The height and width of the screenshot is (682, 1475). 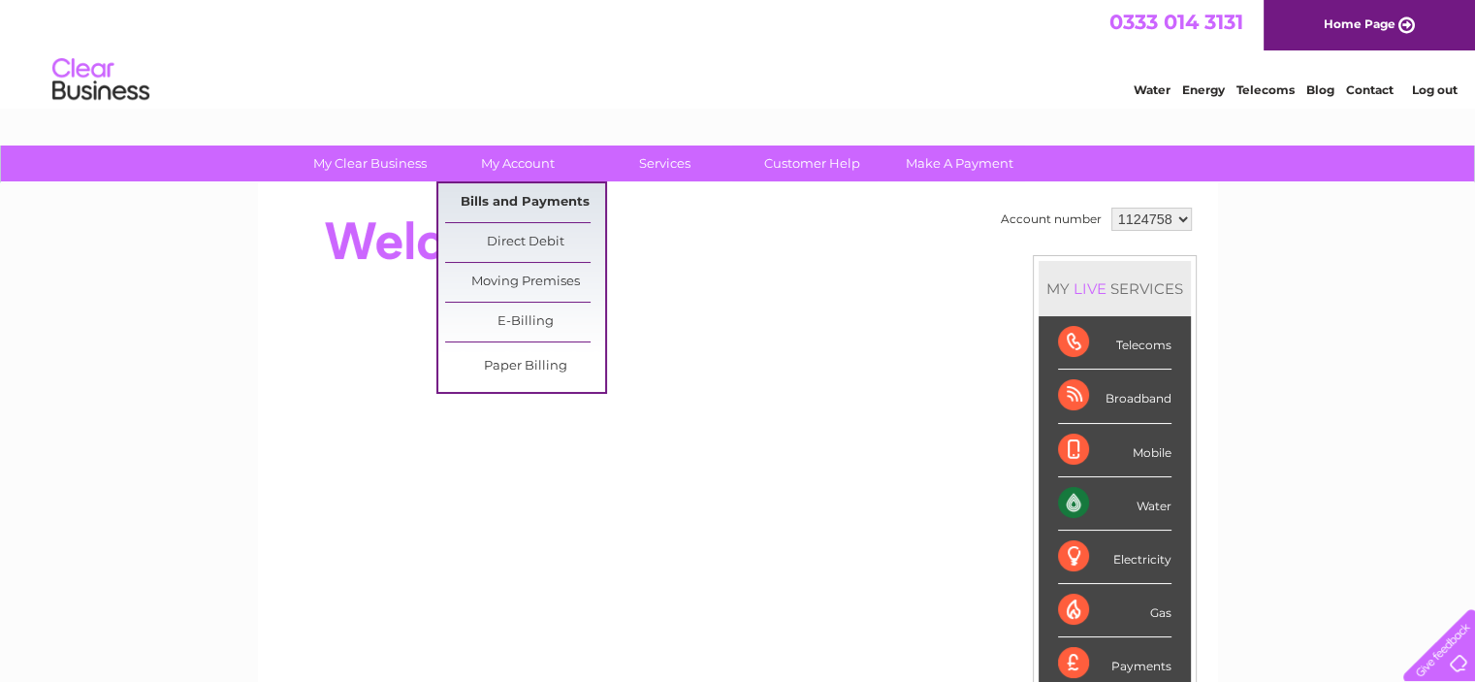 What do you see at coordinates (1114, 557) in the screenshot?
I see `div: Electricity` at bounding box center [1114, 557].